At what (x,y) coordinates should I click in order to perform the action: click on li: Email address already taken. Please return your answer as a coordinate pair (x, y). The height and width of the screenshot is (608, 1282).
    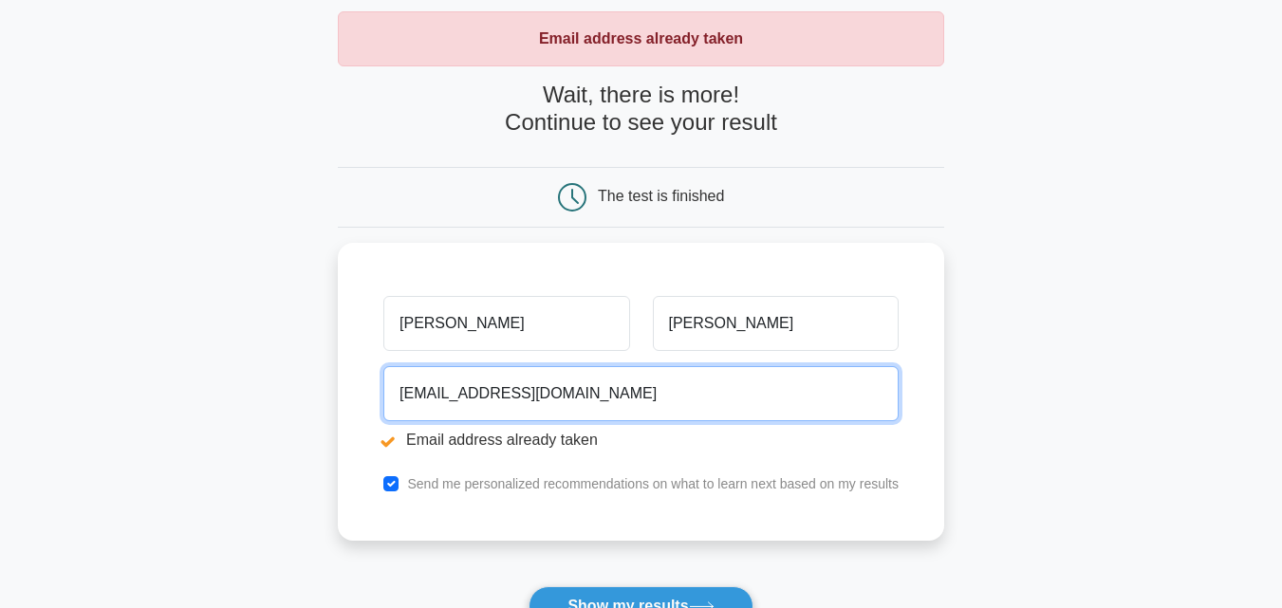
    Looking at the image, I should click on (640, 440).